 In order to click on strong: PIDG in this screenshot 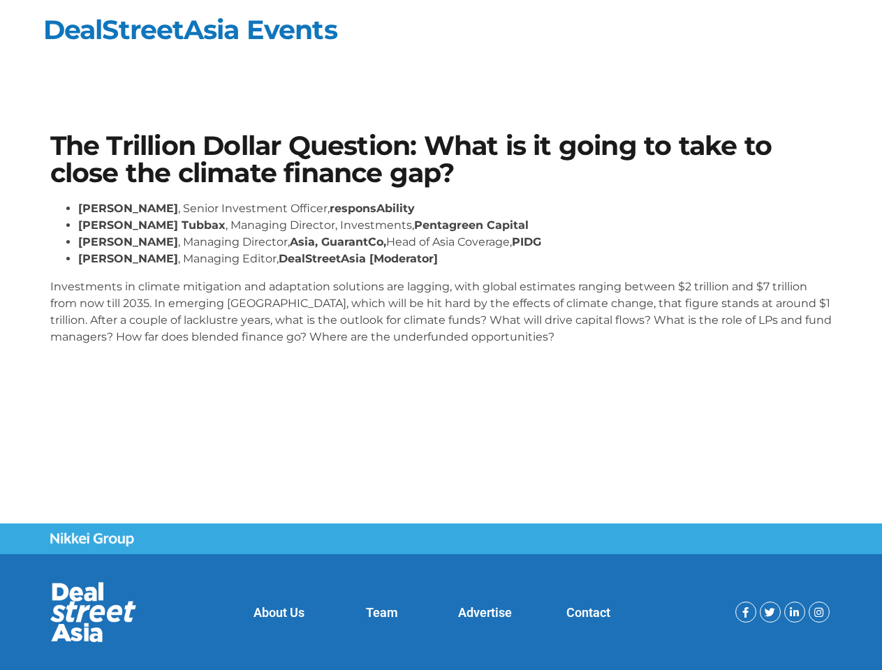, I will do `click(526, 242)`.